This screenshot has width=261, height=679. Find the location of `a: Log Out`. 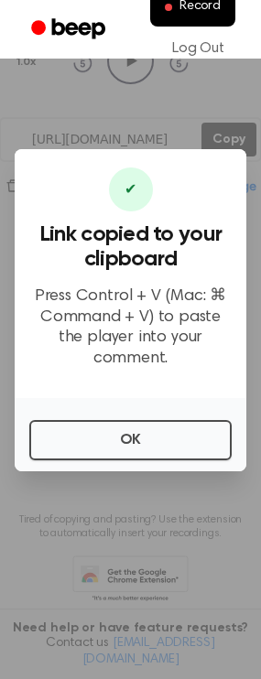

a: Log Out is located at coordinates (198, 49).